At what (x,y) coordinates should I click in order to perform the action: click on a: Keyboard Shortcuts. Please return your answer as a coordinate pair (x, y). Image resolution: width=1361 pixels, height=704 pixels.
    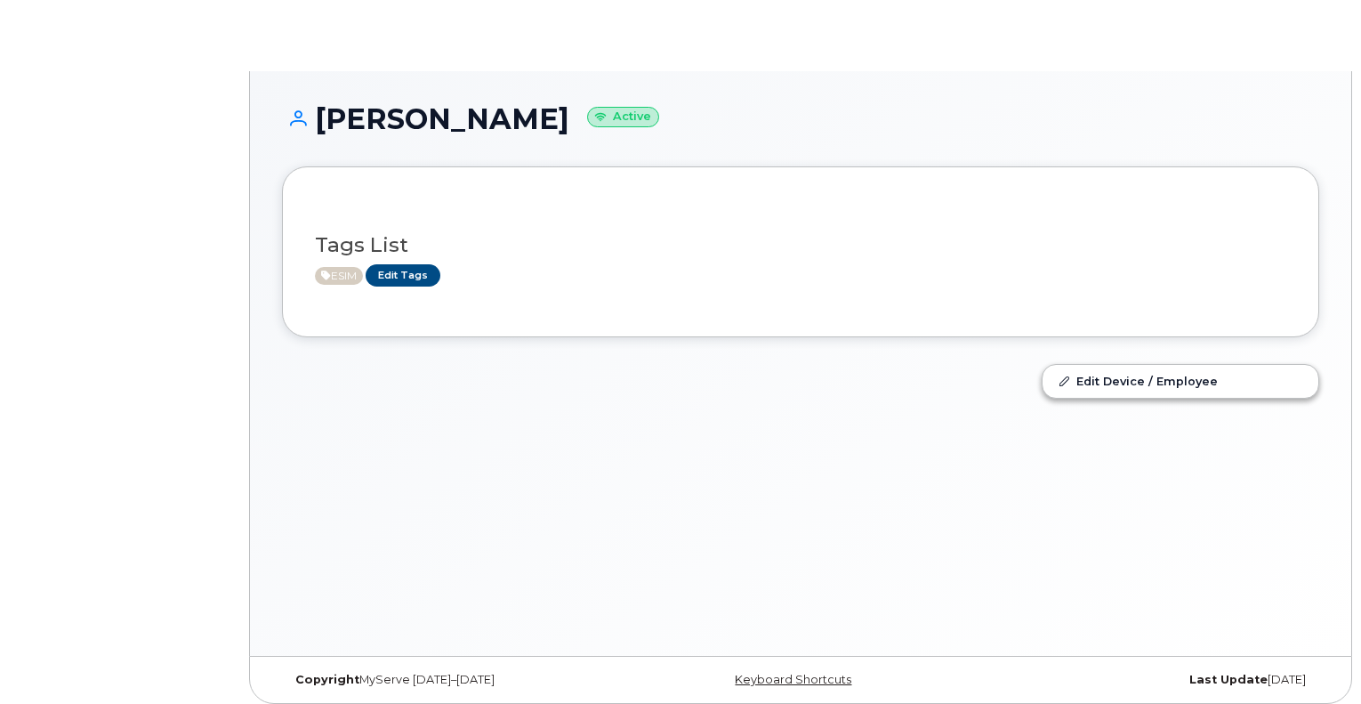
    Looking at the image, I should click on (793, 679).